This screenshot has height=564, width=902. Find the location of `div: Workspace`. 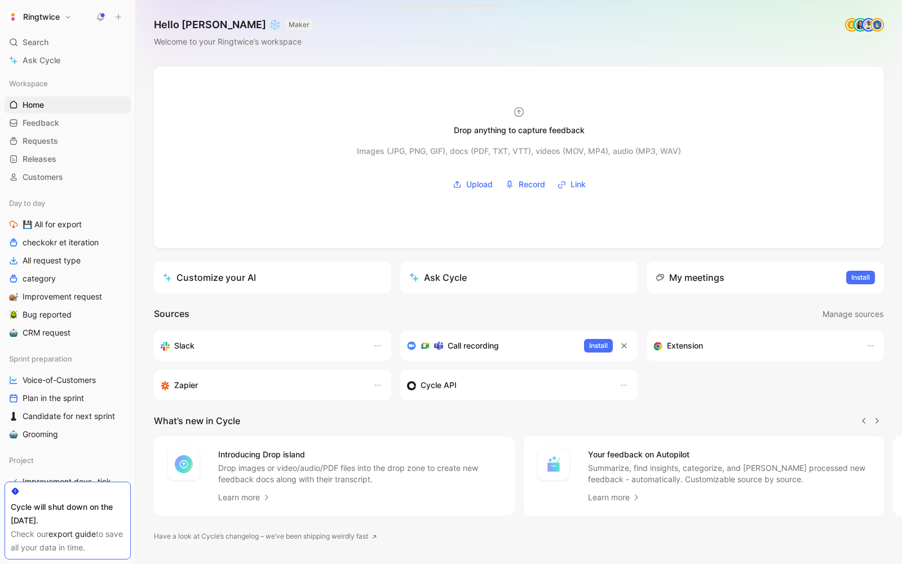

div: Workspace is located at coordinates (68, 83).